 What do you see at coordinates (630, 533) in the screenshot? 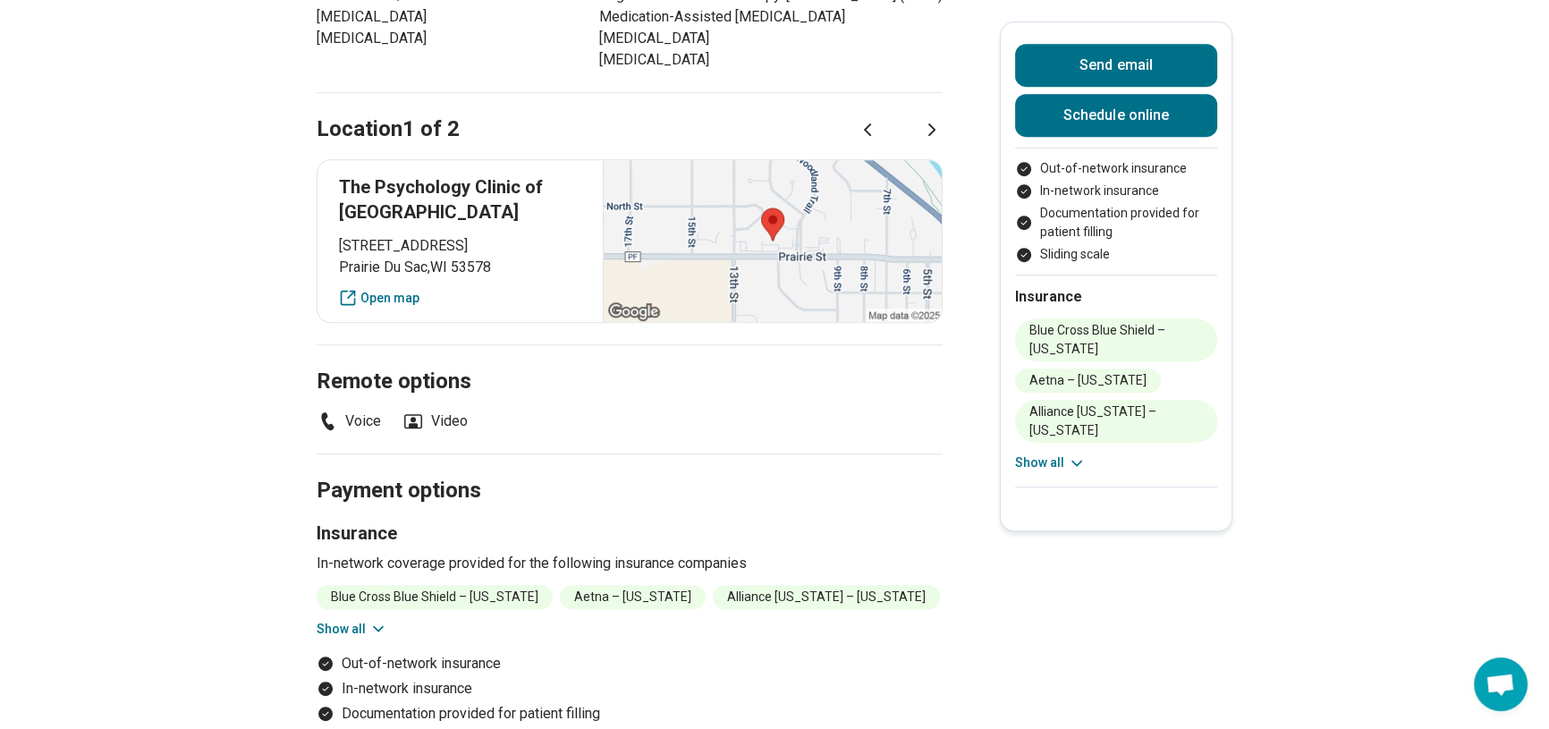
I see `h3: Insurance` at bounding box center [630, 533].